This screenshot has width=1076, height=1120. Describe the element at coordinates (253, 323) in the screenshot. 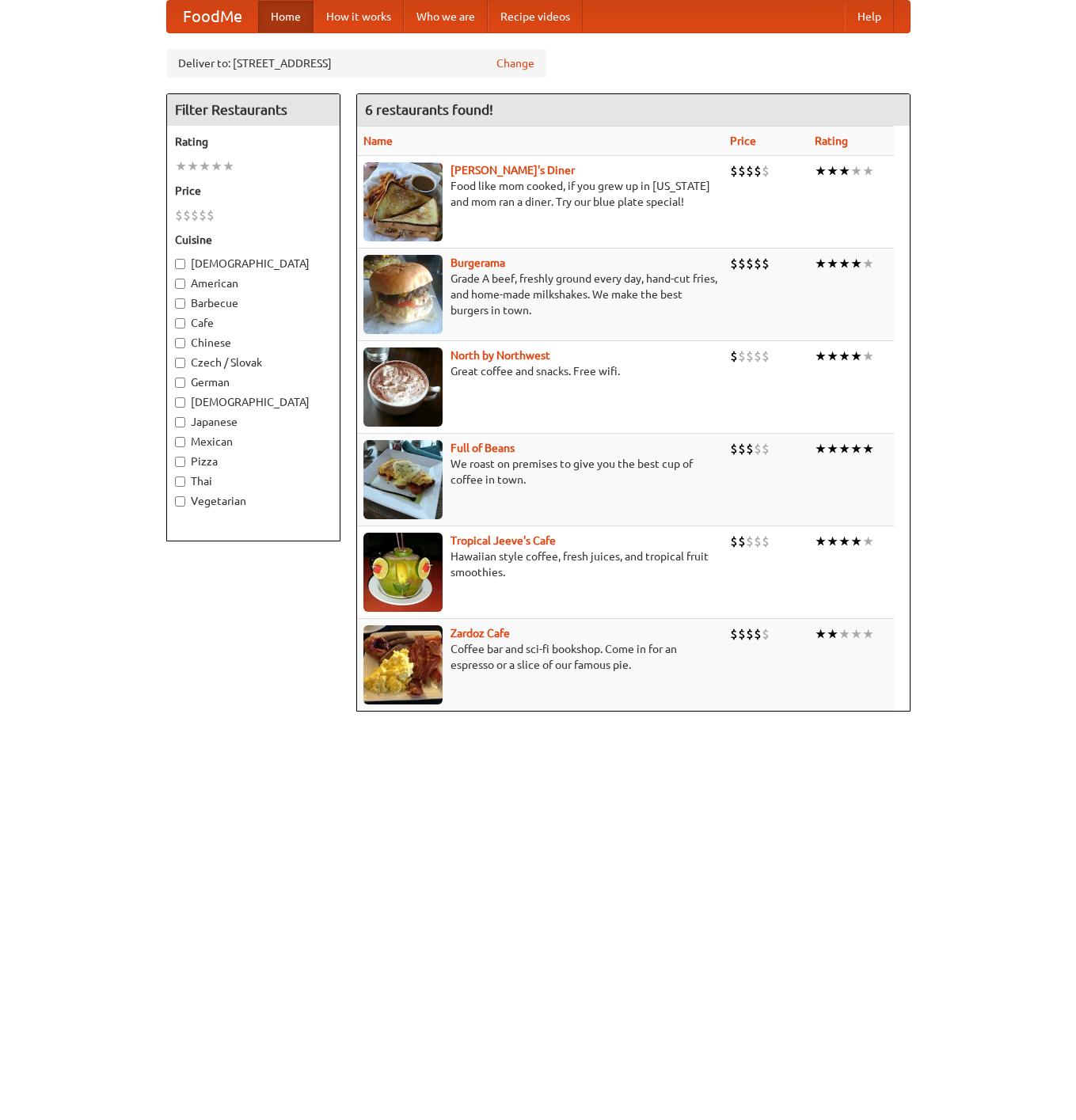

I see `label: Cafe` at that location.